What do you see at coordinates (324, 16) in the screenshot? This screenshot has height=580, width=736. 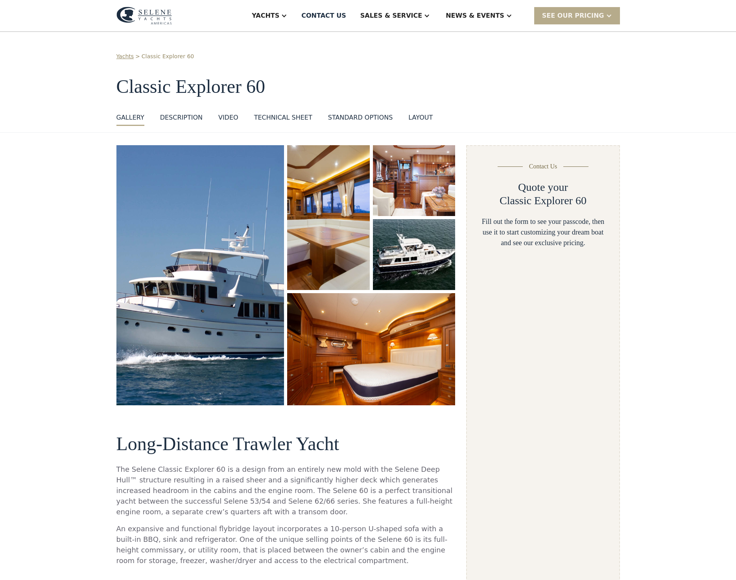 I see `div: Contact US` at bounding box center [324, 16].